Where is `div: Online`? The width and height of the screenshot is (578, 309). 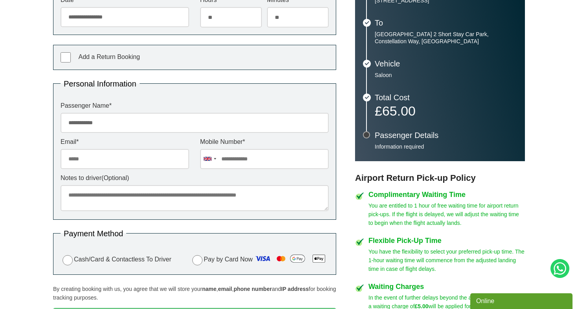 div: Online is located at coordinates (51, 9).